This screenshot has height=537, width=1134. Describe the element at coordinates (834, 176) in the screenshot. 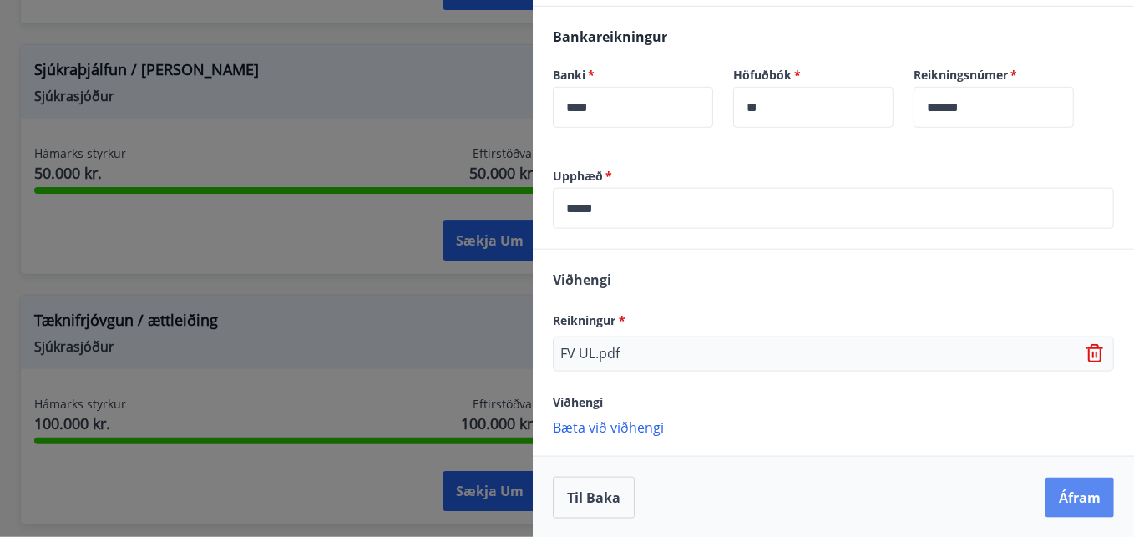

I see `label: Upphæð` at that location.